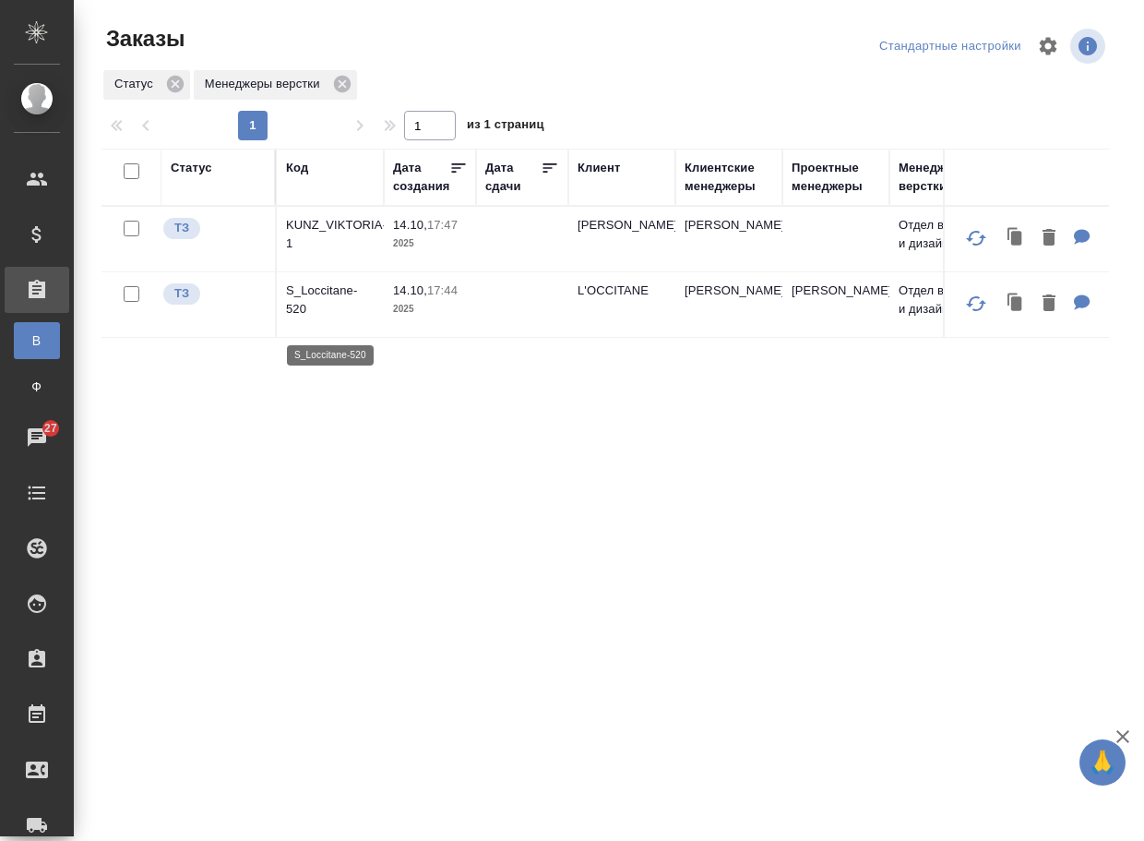 Image resolution: width=1144 pixels, height=841 pixels. What do you see at coordinates (37, 437) in the screenshot?
I see `a: 27` at bounding box center [37, 437].